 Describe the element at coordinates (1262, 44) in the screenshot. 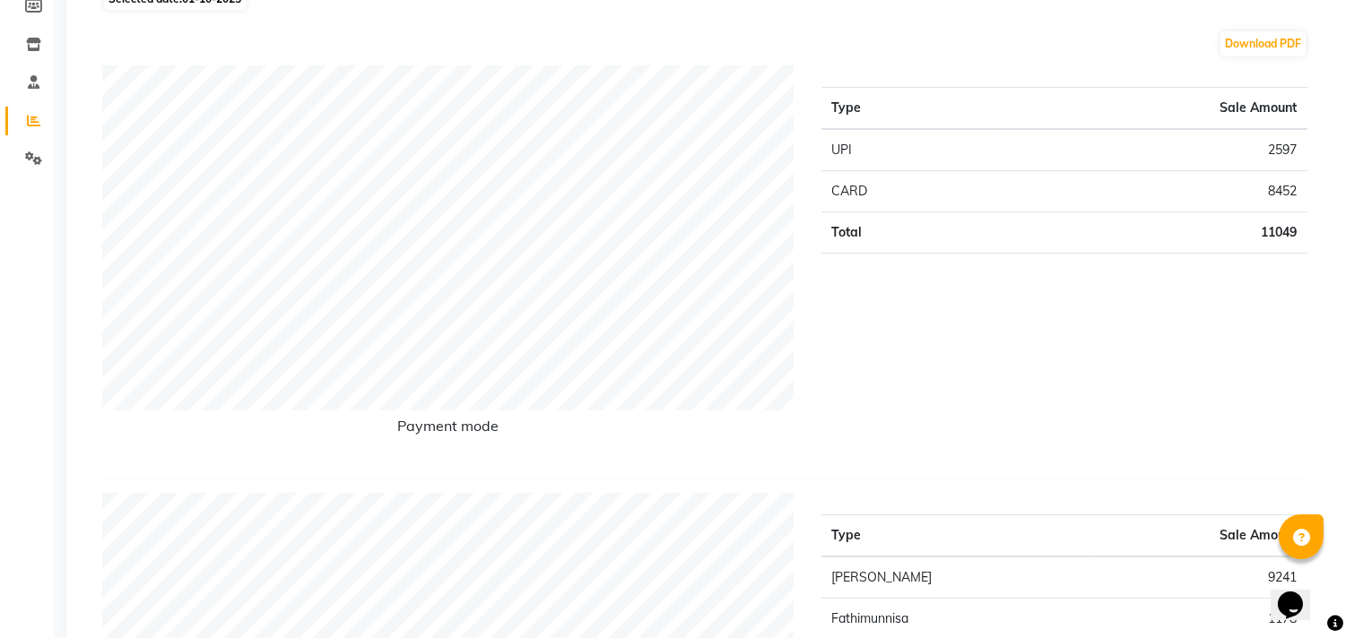

I see `button: Download PDF` at that location.